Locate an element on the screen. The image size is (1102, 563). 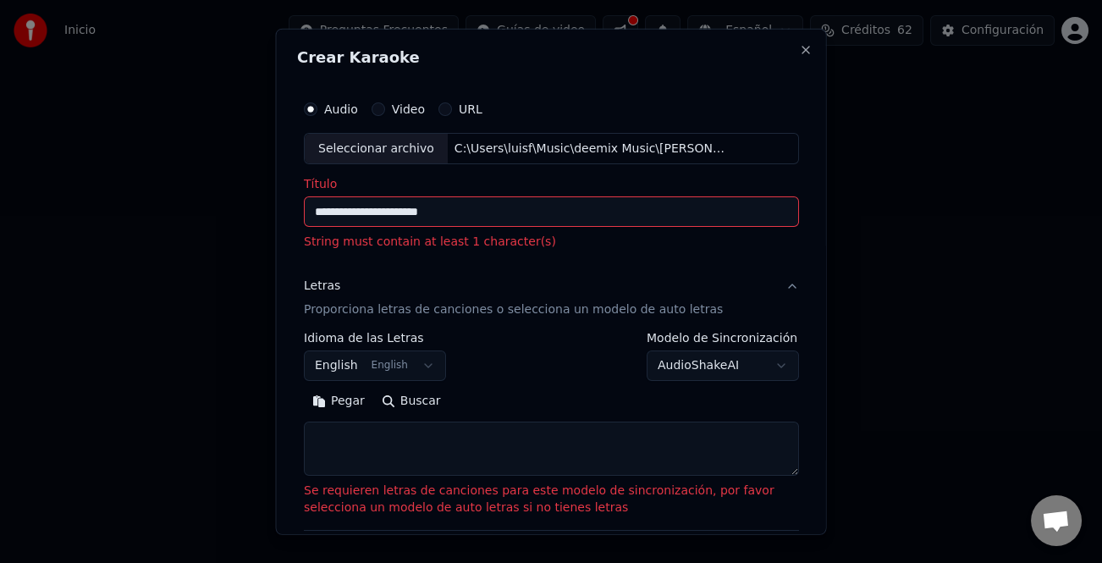
div: Letras is located at coordinates (322, 286).